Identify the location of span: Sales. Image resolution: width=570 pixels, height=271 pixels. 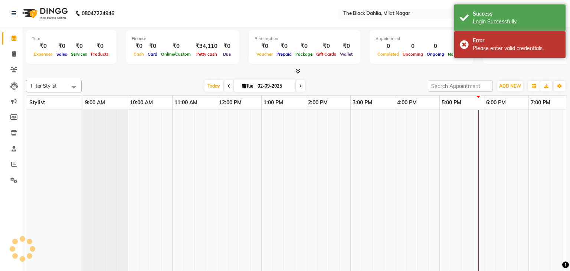
(62, 54).